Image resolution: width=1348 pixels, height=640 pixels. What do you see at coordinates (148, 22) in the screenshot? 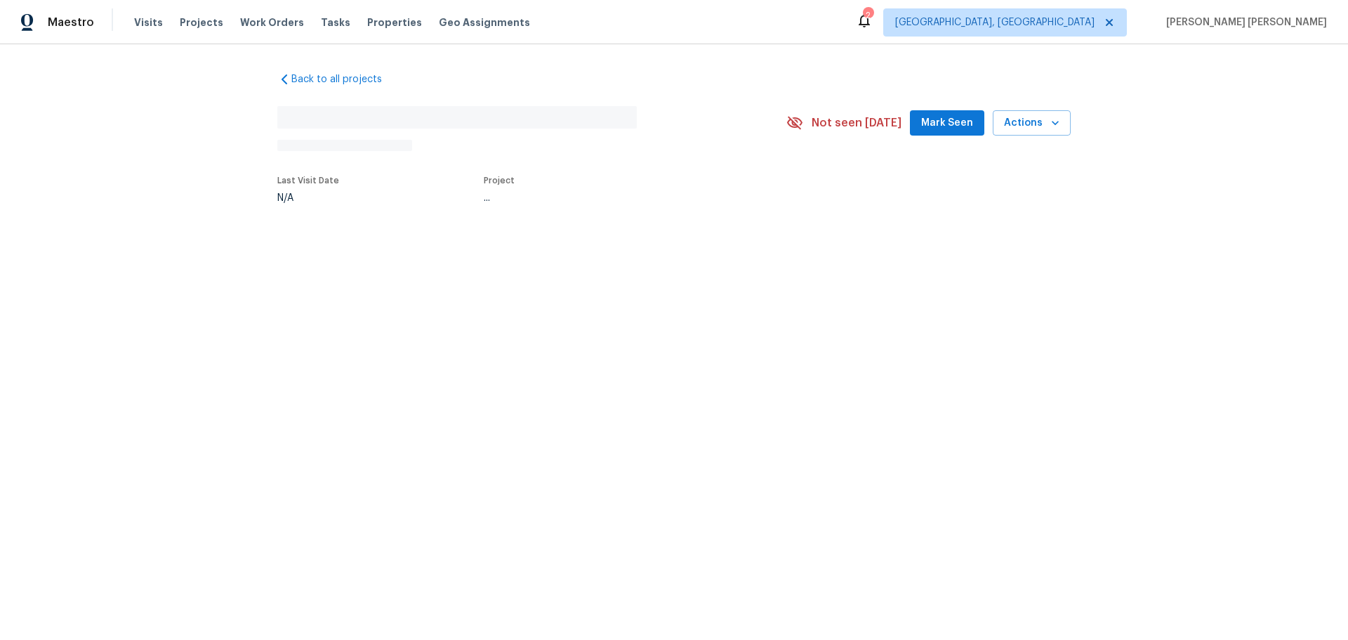
I see `span: Visits` at bounding box center [148, 22].